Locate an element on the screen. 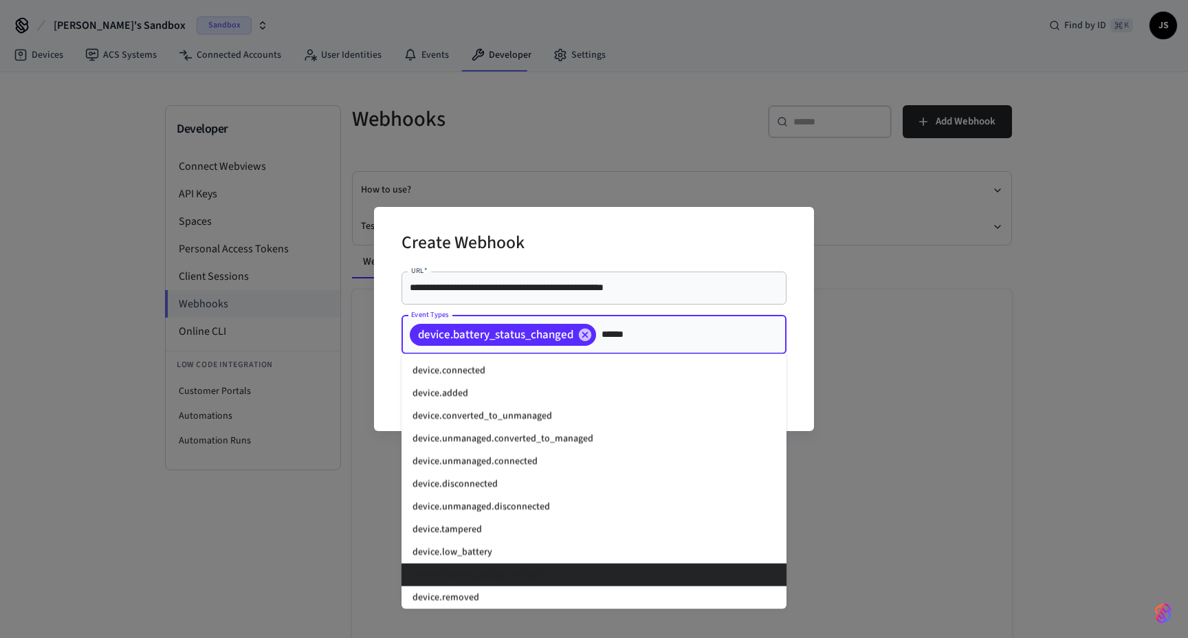 This screenshot has height=638, width=1188. li: device.unmanaged.converted_to_managed is located at coordinates (594, 439).